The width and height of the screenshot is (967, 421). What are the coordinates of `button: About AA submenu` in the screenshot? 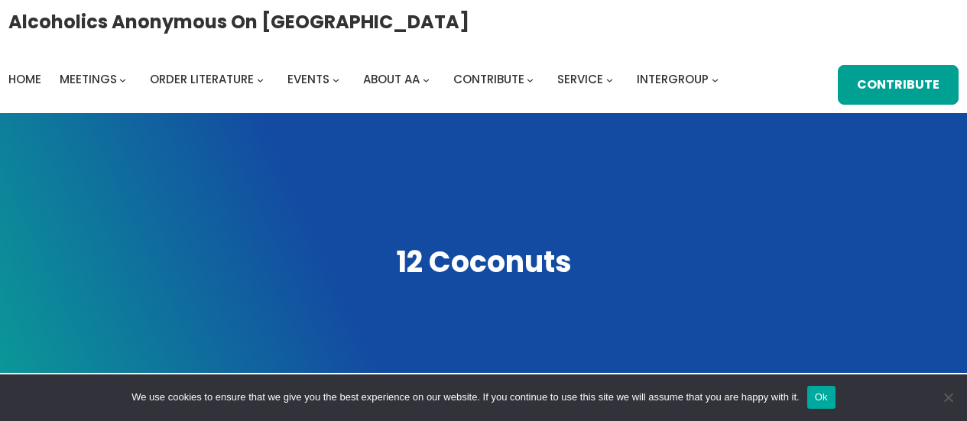 It's located at (426, 79).